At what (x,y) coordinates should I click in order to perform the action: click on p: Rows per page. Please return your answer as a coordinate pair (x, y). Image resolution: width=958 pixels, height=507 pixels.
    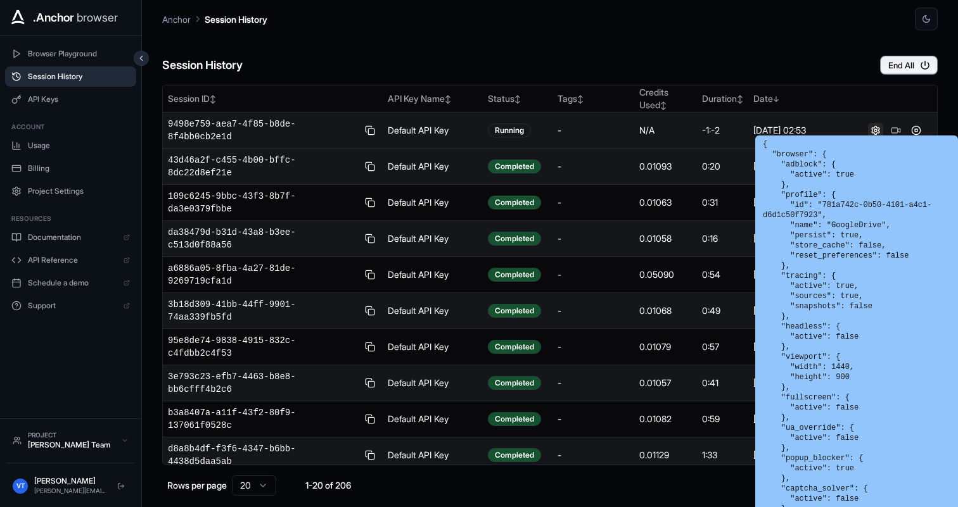
    Looking at the image, I should click on (197, 486).